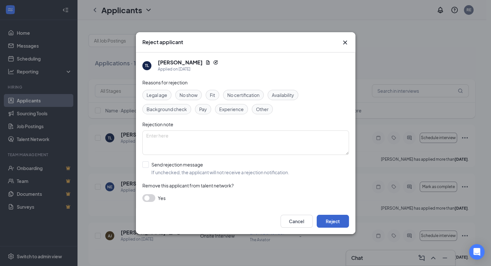 The height and width of the screenshot is (266, 491). I want to click on svg: Cross, so click(345, 43).